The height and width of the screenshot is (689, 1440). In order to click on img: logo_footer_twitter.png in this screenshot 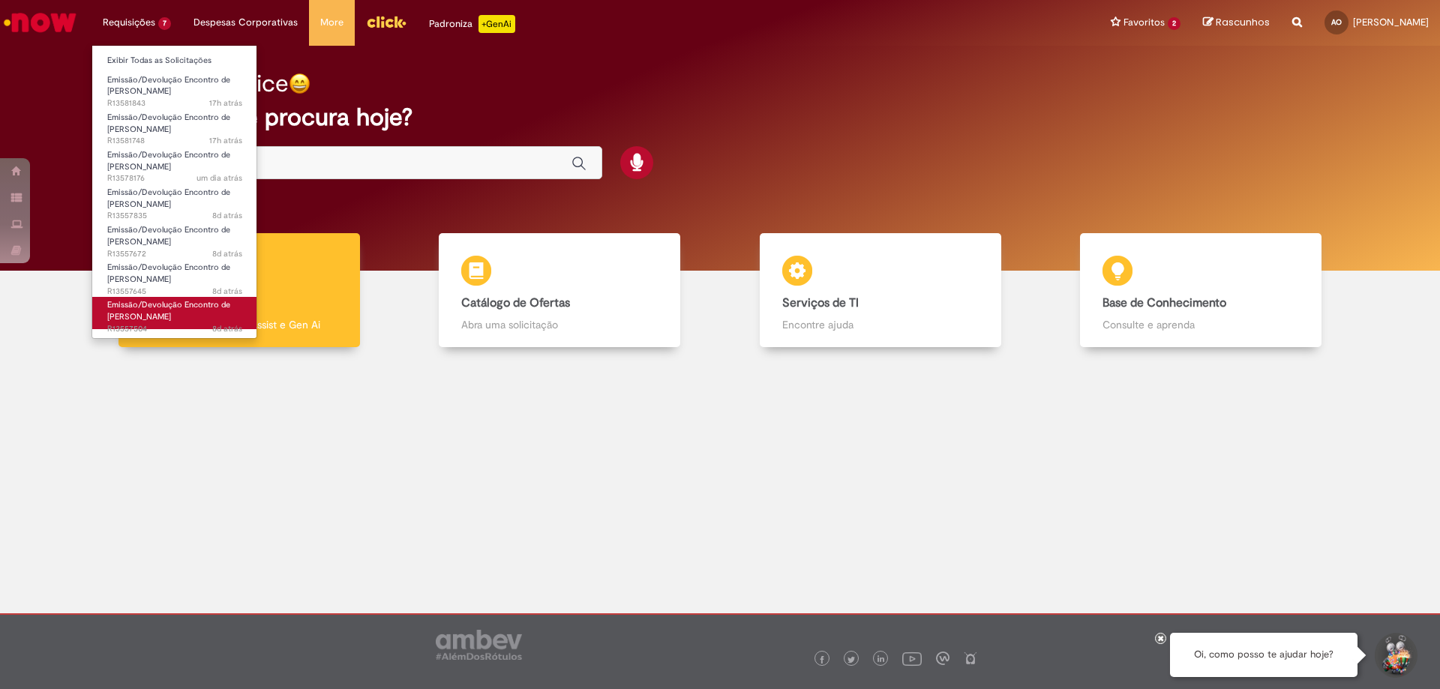, I will do `click(852, 660)`.